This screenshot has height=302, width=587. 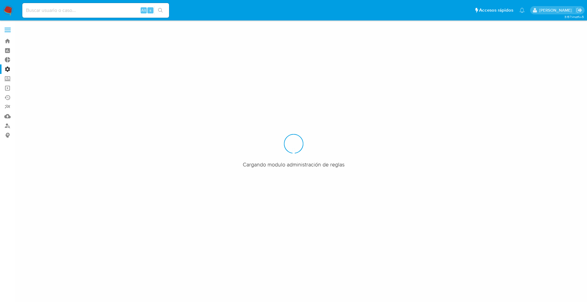 What do you see at coordinates (293, 164) in the screenshot?
I see `span: Cargando modulo administración de reglas` at bounding box center [293, 164].